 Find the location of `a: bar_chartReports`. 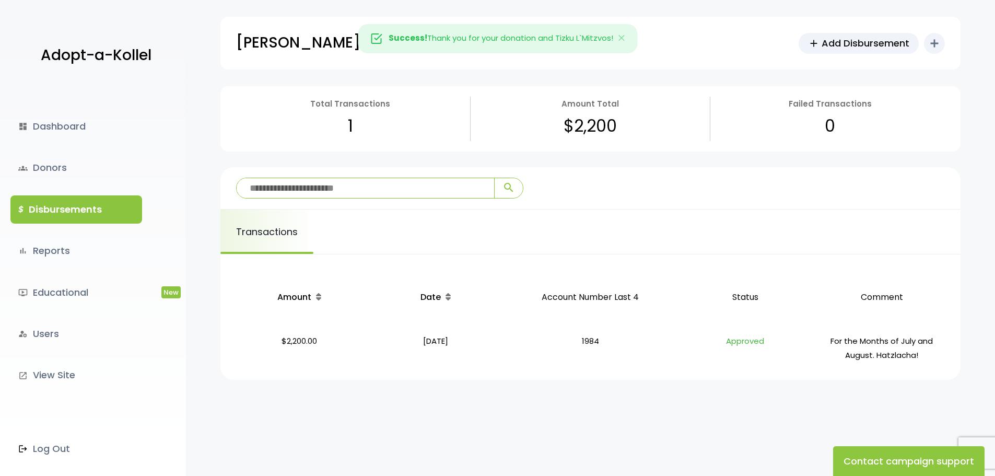

a: bar_chartReports is located at coordinates (76, 251).